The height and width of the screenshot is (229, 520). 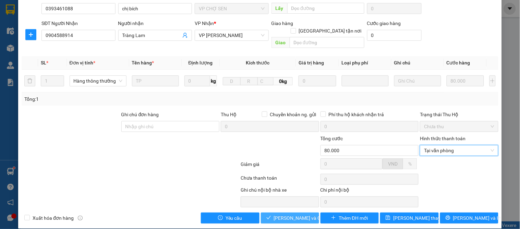 What do you see at coordinates (232, 81) in the screenshot?
I see `input: D` at bounding box center [232, 81].